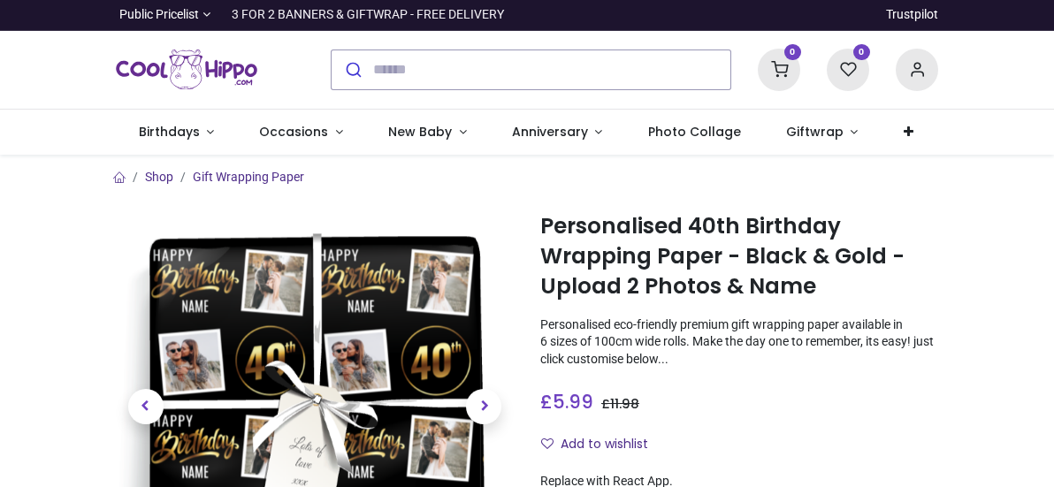 This screenshot has width=1054, height=487. What do you see at coordinates (484, 407) in the screenshot?
I see `span: Next` at bounding box center [484, 407].